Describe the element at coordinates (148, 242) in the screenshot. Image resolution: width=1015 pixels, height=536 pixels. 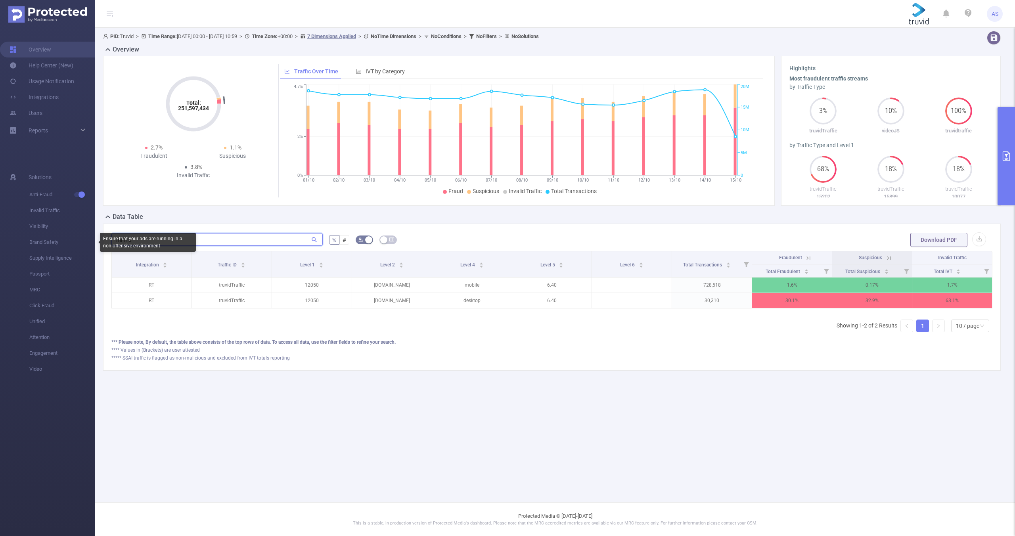
I see `div: Ensure that your ads are running in a non-offensive environment` at that location.